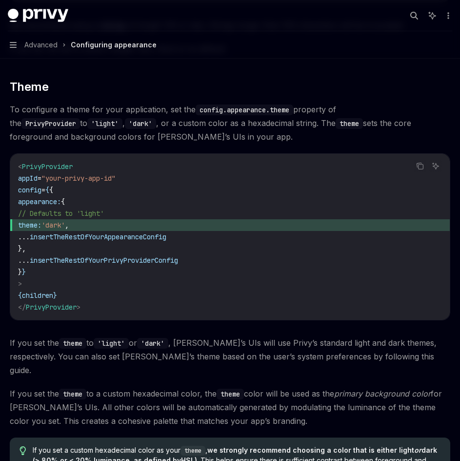 The image size is (460, 461). What do you see at coordinates (230, 123) in the screenshot?
I see `span: To configure a theme for your application, set the property of the to , , or a custom color as a ...` at bounding box center [230, 123].